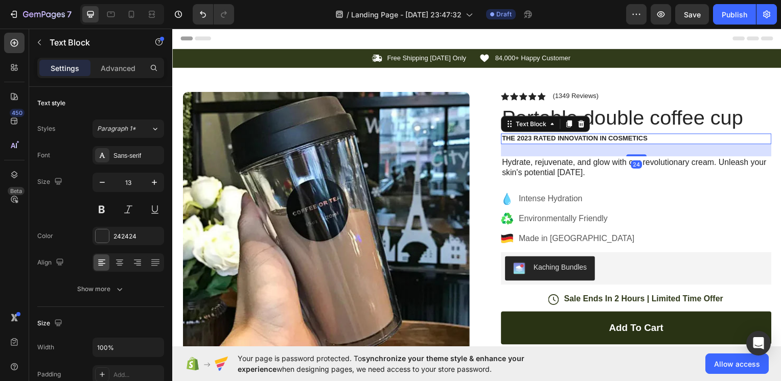  What do you see at coordinates (49, 374) in the screenshot?
I see `div: Padding` at bounding box center [49, 374].